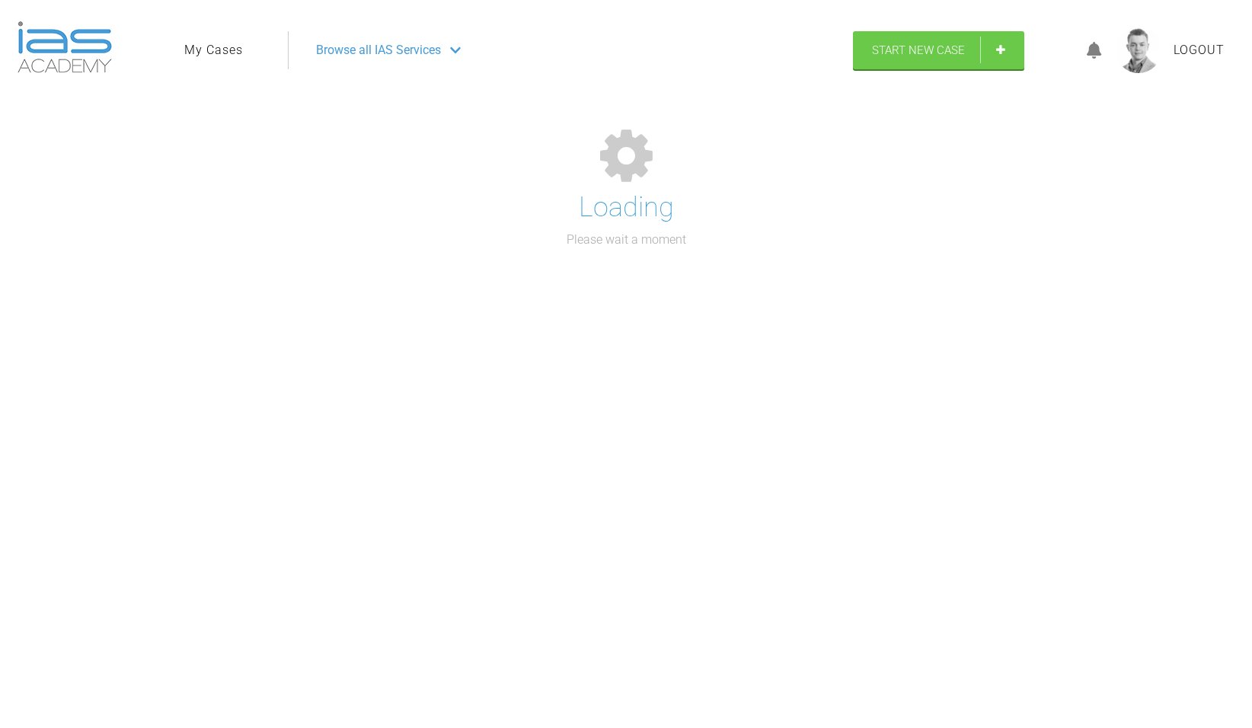  I want to click on p: Please wait a moment, so click(626, 240).